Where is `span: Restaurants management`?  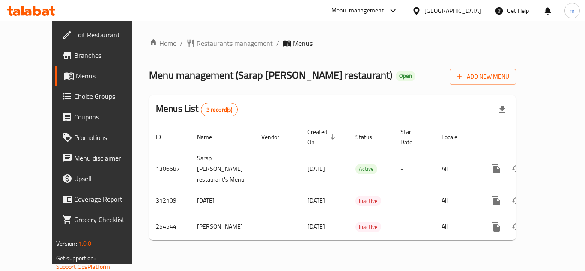 span: Restaurants management is located at coordinates (235, 43).